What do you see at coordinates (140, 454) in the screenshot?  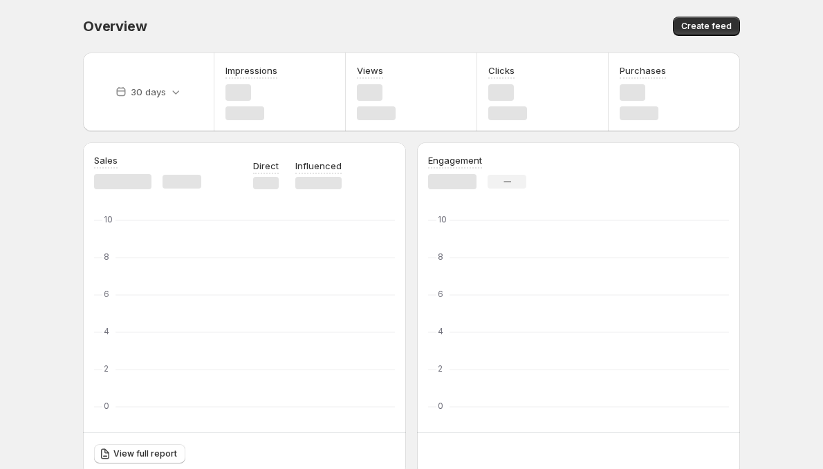 I see `a: View full report` at bounding box center [140, 454].